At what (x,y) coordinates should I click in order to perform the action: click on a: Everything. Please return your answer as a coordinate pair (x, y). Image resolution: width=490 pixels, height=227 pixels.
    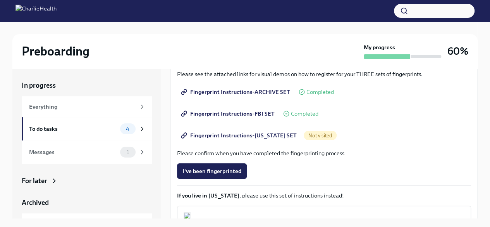
    Looking at the image, I should click on (87, 106).